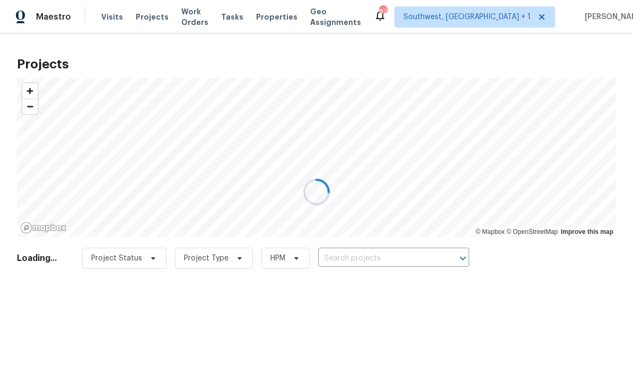  I want to click on a: Improve this map, so click(587, 232).